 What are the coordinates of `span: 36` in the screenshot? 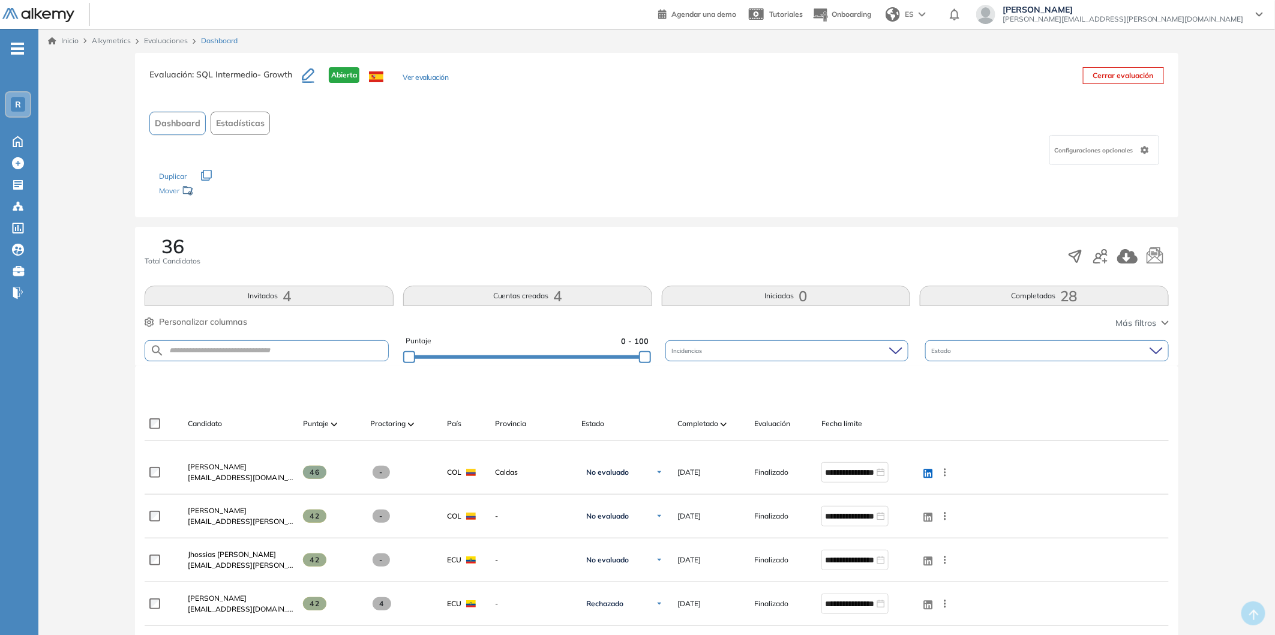 It's located at (173, 246).